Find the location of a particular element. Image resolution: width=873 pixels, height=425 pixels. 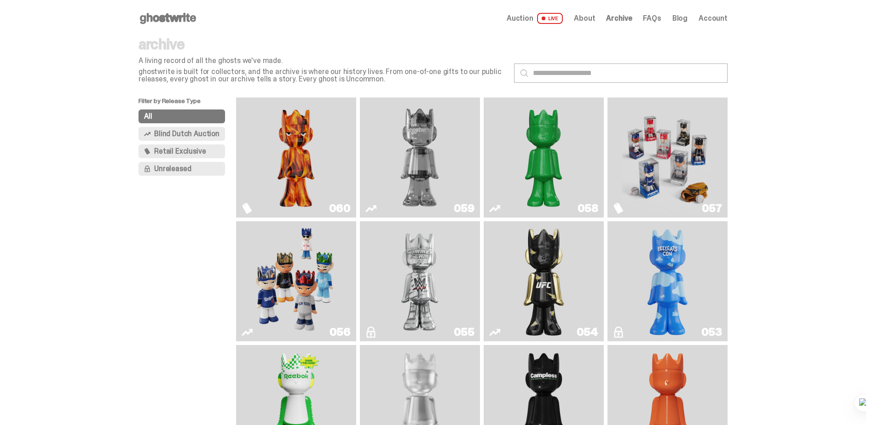

a: Archive is located at coordinates (619, 18).